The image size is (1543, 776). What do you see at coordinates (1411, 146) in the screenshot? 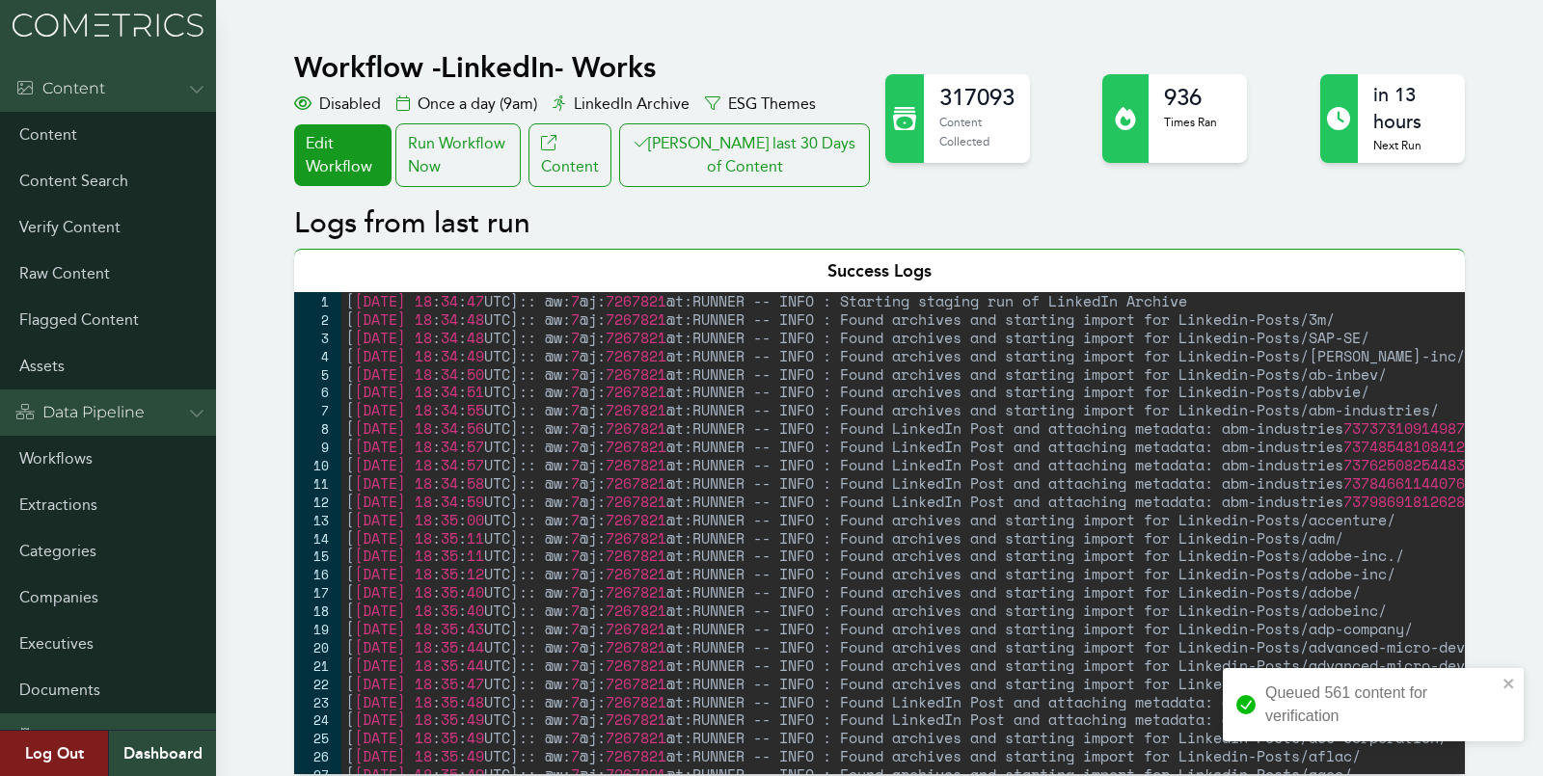
I see `p: Next Run` at bounding box center [1411, 146].